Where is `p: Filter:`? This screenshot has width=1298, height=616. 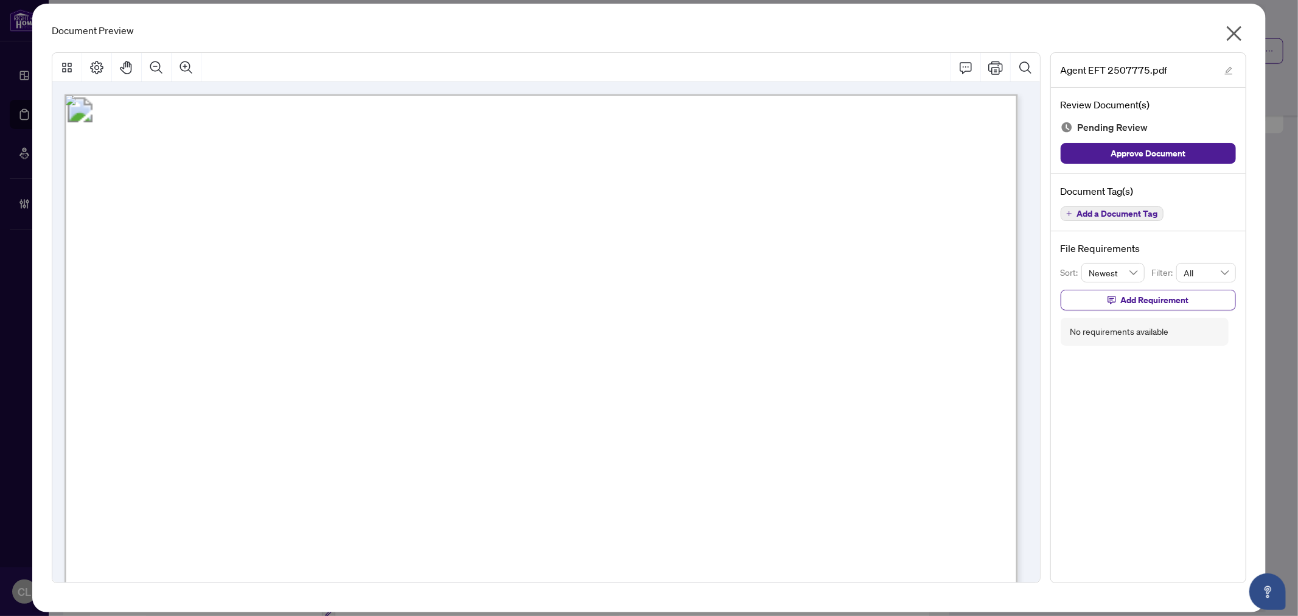
p: Filter: is located at coordinates (1164, 273).